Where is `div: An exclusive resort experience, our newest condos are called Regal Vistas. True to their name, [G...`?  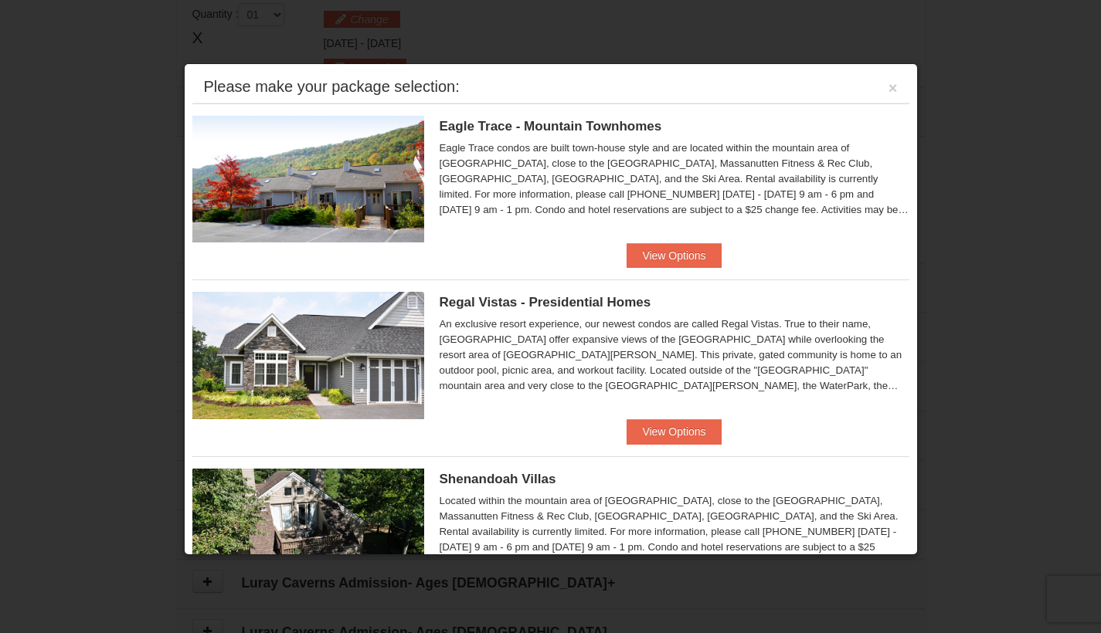 div: An exclusive resort experience, our newest condos are called Regal Vistas. True to their name, [G... is located at coordinates (674, 355).